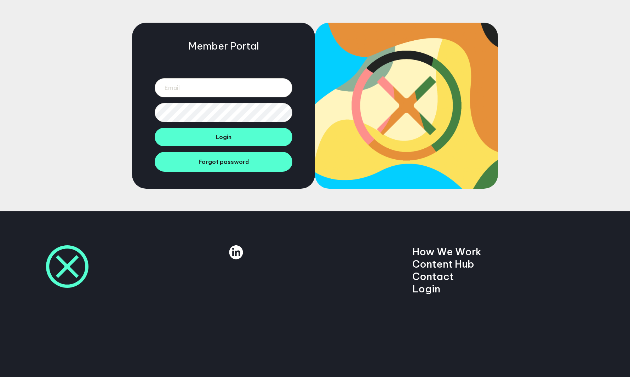 Image resolution: width=630 pixels, height=377 pixels. What do you see at coordinates (426, 288) in the screenshot?
I see `a: Login` at bounding box center [426, 288].